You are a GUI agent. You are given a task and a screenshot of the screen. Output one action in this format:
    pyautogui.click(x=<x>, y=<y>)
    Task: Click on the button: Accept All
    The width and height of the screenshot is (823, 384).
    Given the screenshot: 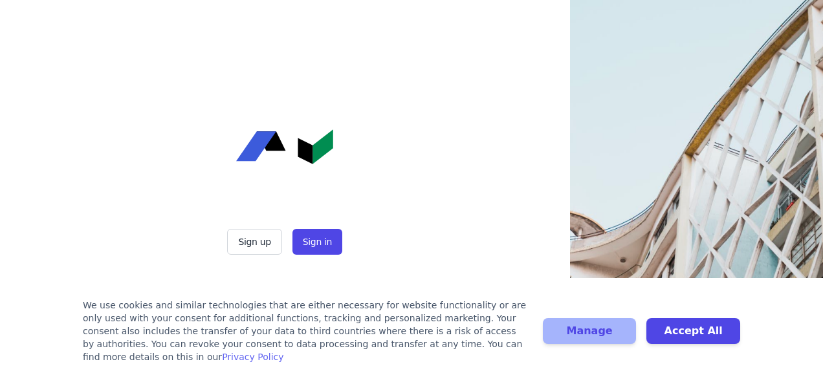 What is the action you would take?
    pyautogui.click(x=693, y=331)
    